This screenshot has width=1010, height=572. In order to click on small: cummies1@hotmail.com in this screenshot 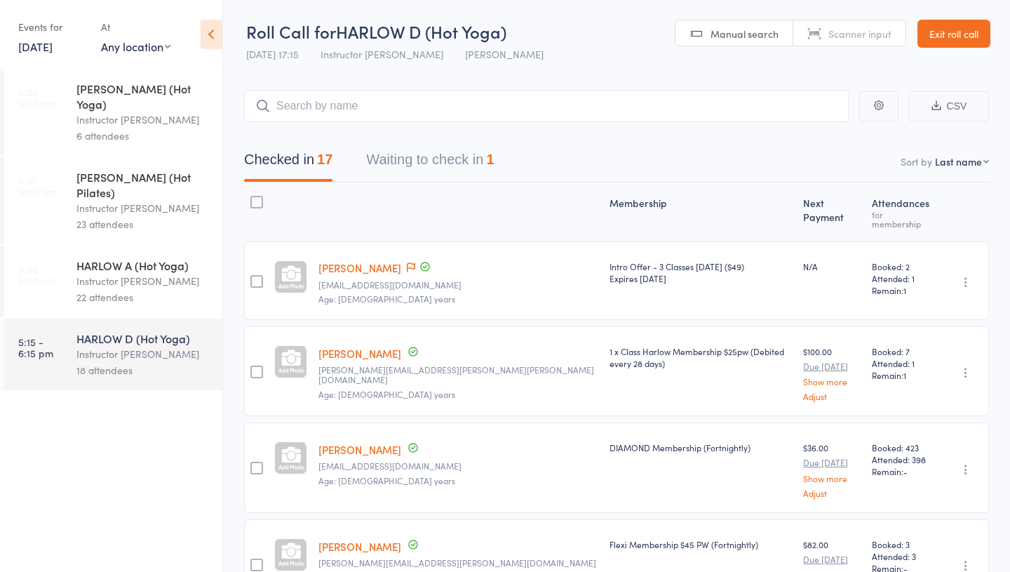, I will do `click(458, 466)`.